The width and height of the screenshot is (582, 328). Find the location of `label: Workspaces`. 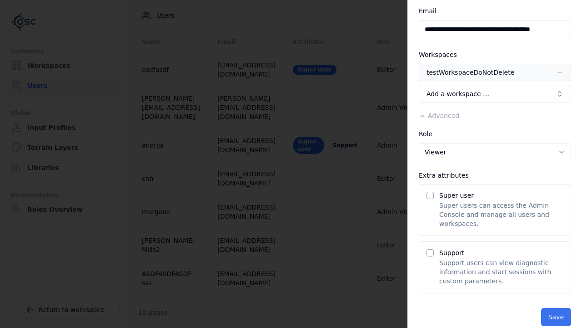

label: Workspaces is located at coordinates (438, 55).